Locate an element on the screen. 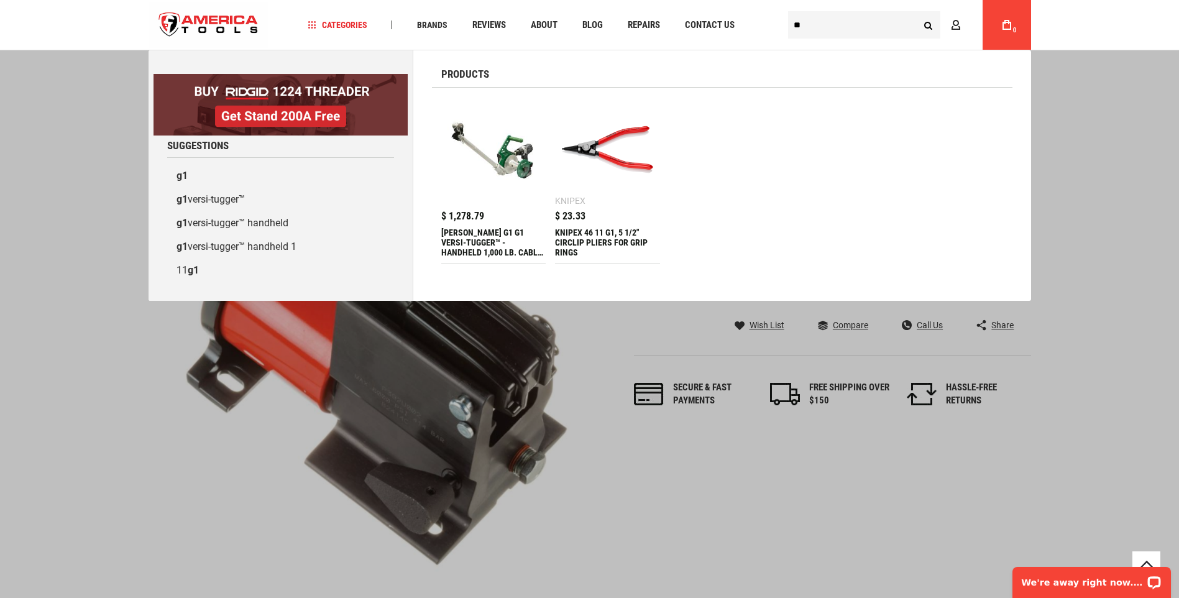 The height and width of the screenshot is (598, 1179). img: BOGO: Buy RIDGID® 1224 Threader, Get Stand 200A Free! is located at coordinates (280, 104).